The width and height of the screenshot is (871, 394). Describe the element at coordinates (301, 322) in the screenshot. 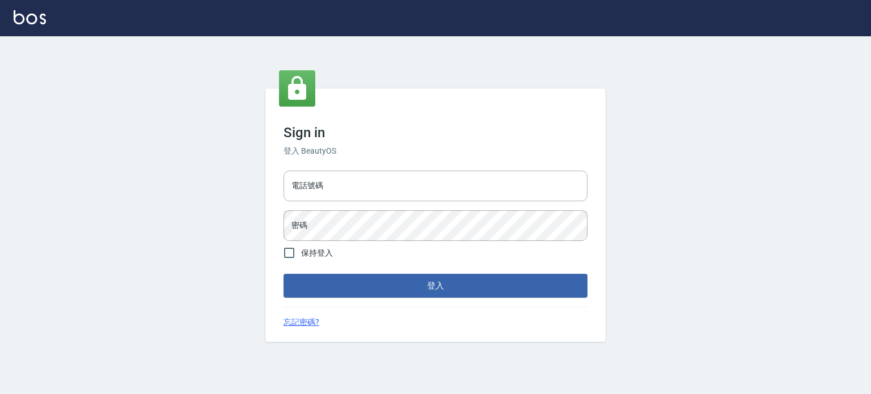

I see `a: 忘記密碼?` at that location.